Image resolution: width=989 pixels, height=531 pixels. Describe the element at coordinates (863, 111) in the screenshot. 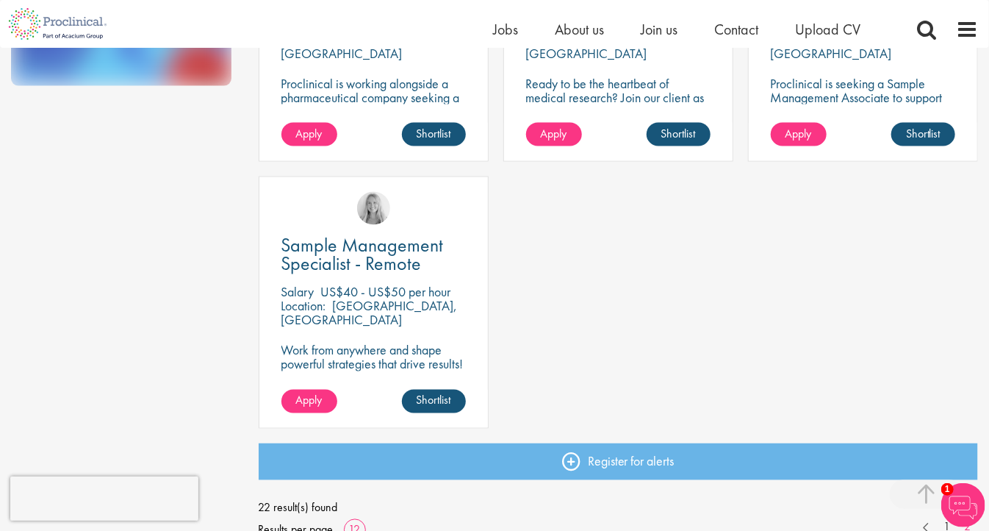

I see `p: Proclinical is seeking a Sample Management Associate to support the efficient handling, organizat...` at that location.